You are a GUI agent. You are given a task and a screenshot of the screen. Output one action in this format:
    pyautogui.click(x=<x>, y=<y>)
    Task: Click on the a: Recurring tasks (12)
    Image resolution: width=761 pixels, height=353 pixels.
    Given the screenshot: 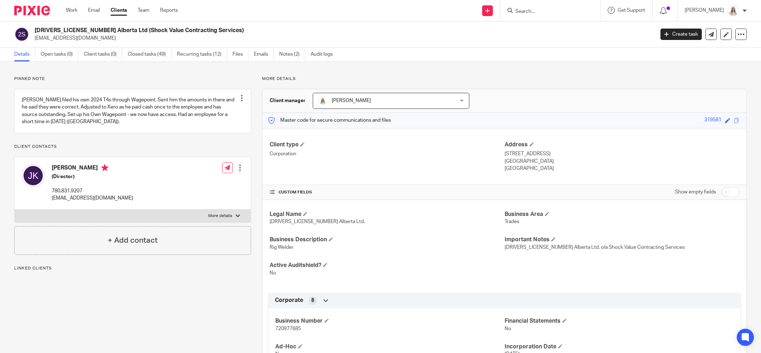 What is the action you would take?
    pyautogui.click(x=202, y=54)
    